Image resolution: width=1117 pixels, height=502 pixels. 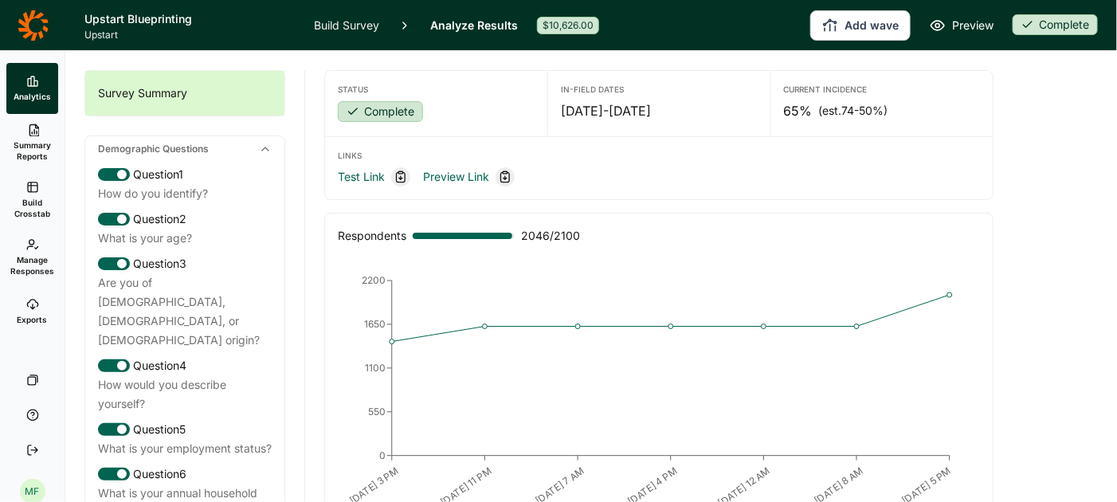 What do you see at coordinates (659, 155) in the screenshot?
I see `div: Links` at bounding box center [659, 155].